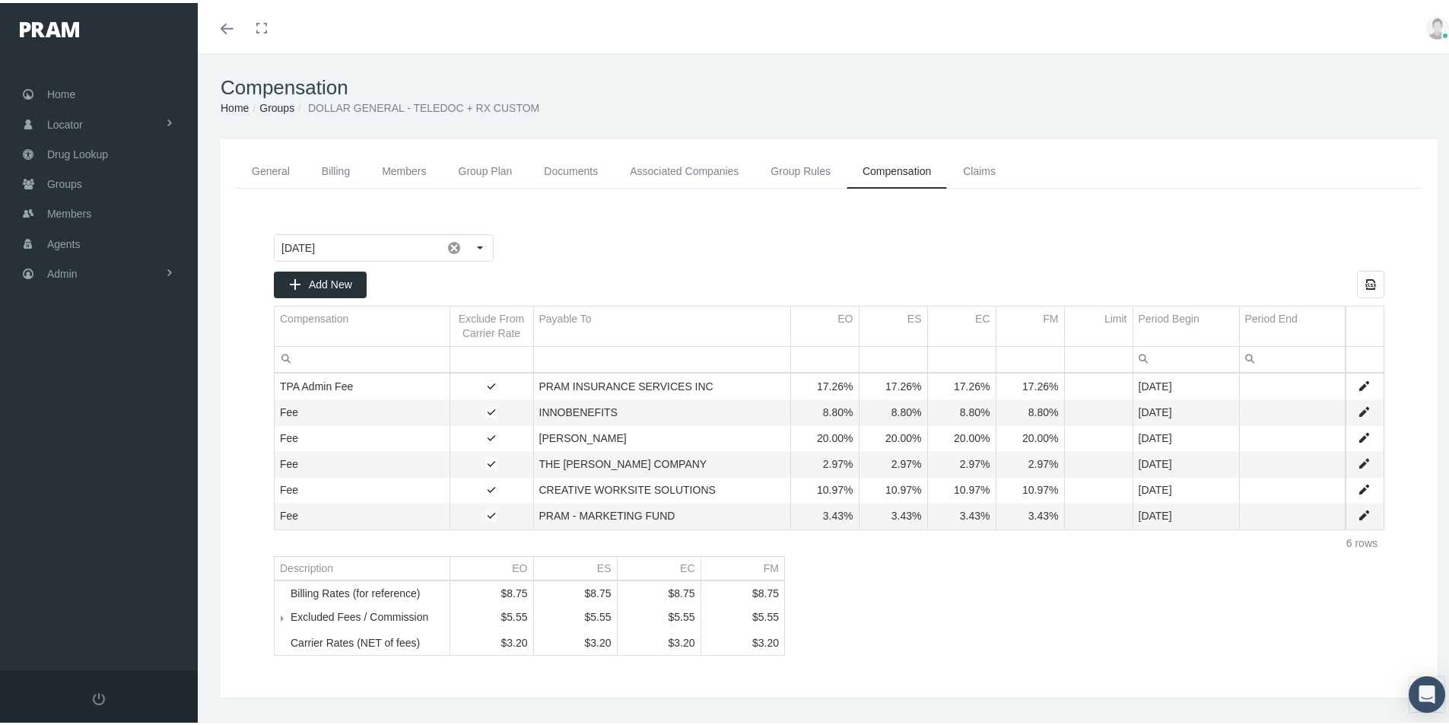  Describe the element at coordinates (367, 590) in the screenshot. I see `div: Billing Rates (for reference)` at that location.